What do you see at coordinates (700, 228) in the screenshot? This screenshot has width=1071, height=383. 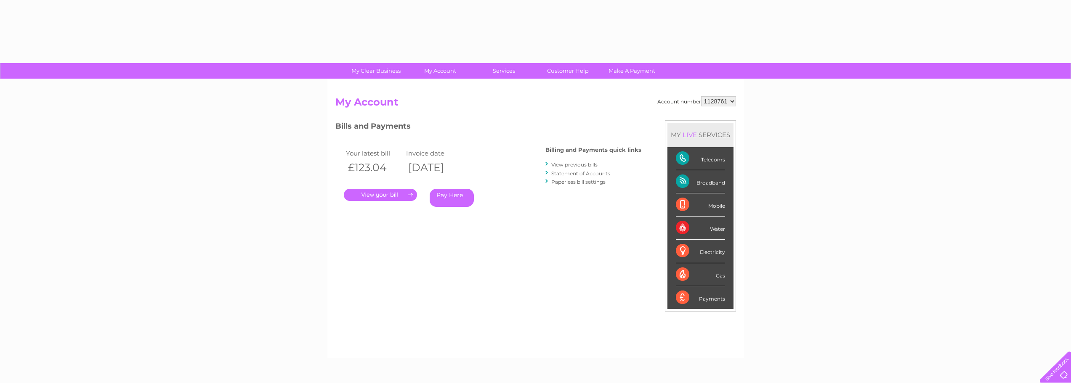 I see `div: Water` at bounding box center [700, 228].